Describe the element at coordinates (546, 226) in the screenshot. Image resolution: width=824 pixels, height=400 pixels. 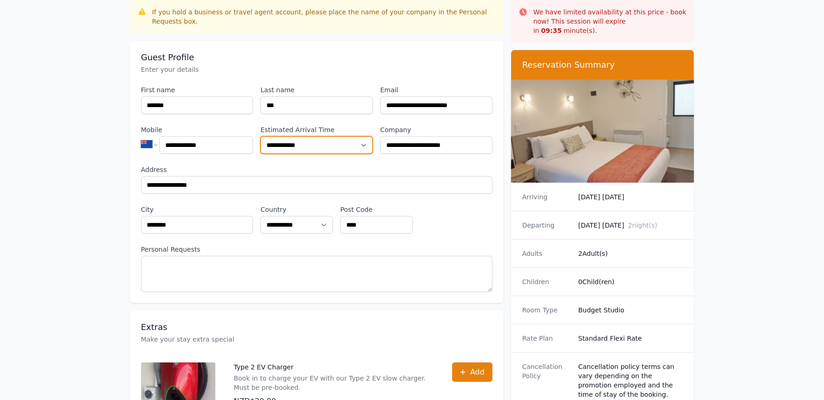
I see `dt: Departing` at that location.